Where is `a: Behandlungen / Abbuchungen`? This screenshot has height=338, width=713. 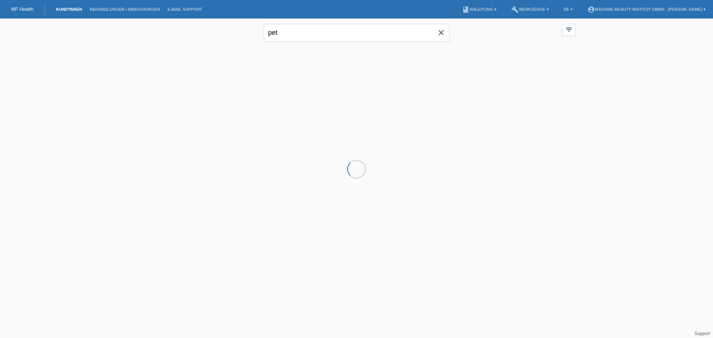
a: Behandlungen / Abbuchungen is located at coordinates (125, 9).